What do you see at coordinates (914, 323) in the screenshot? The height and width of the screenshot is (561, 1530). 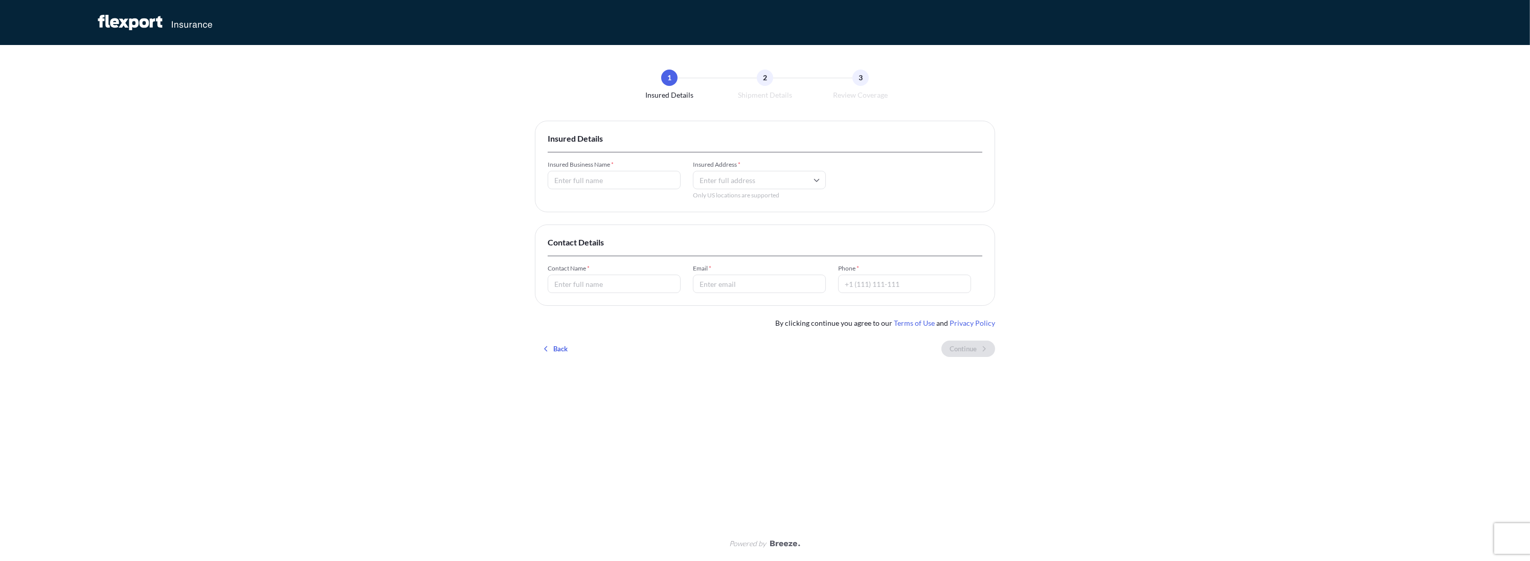 I see `a: Terms of Use` at bounding box center [914, 323].